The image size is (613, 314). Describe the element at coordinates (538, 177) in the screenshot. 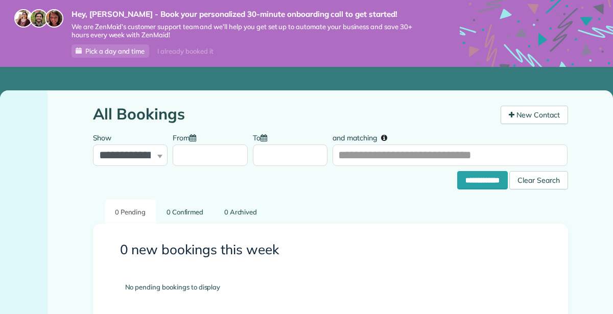

I see `a: Clear Search` at that location.